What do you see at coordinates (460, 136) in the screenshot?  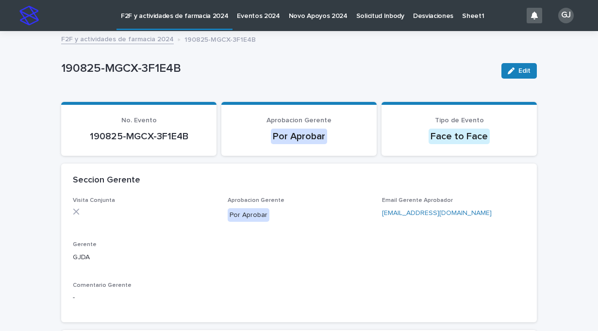 I see `div: Face to Face` at bounding box center [460, 136].